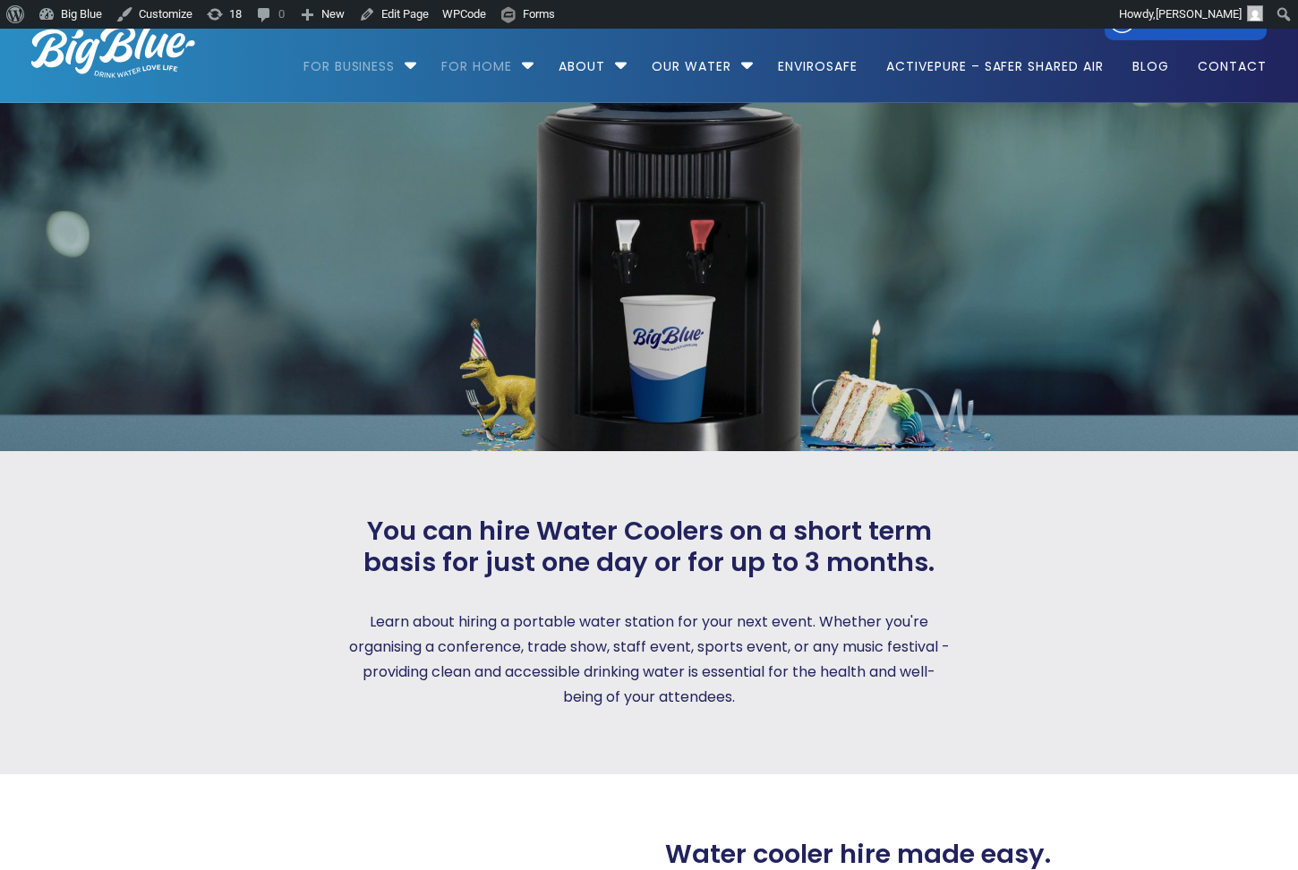  What do you see at coordinates (113, 51) in the screenshot?
I see `img: logo` at bounding box center [113, 51].